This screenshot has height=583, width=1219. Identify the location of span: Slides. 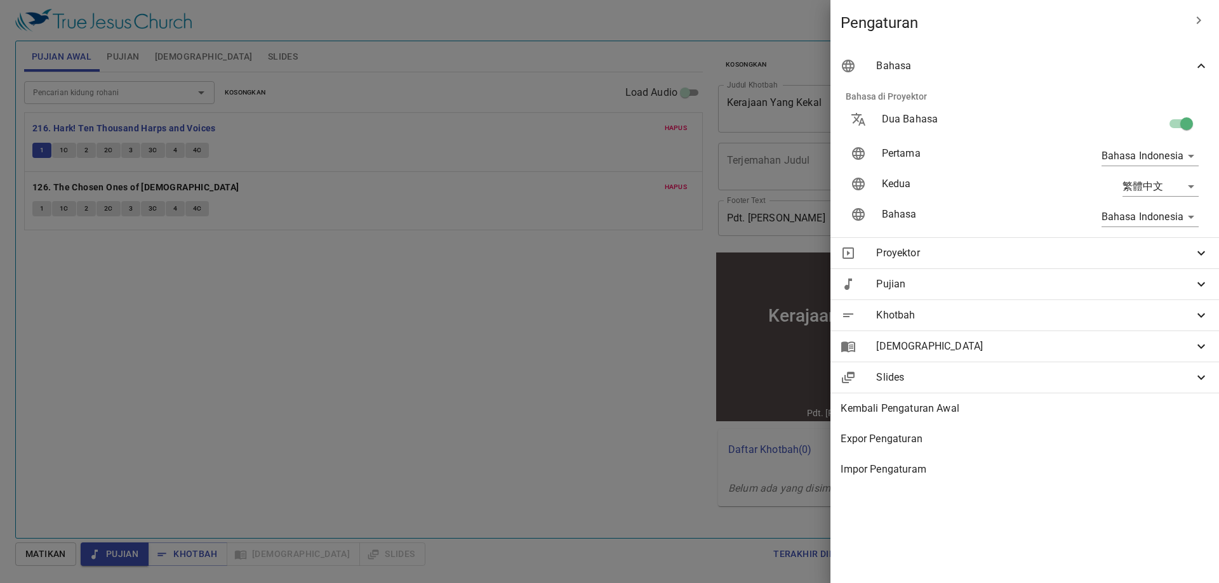
(1035, 378).